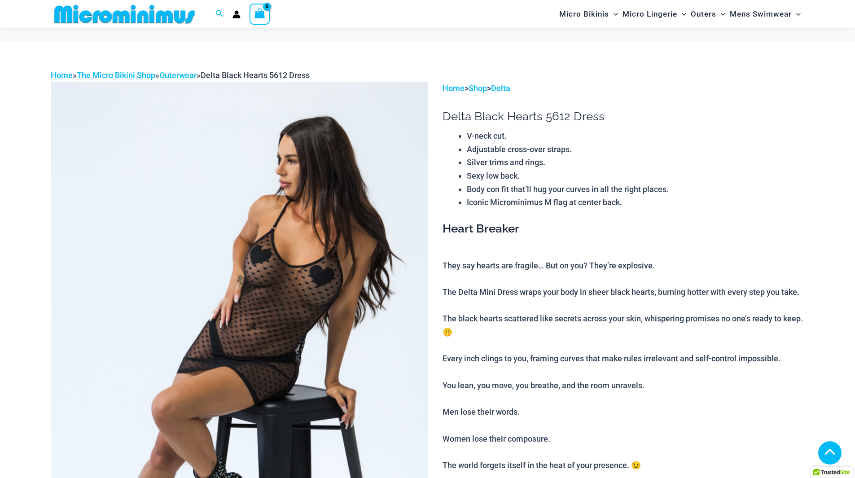 This screenshot has width=855, height=478. Describe the element at coordinates (636, 202) in the screenshot. I see `li: Iconic Microminimus M flag at center back.` at that location.